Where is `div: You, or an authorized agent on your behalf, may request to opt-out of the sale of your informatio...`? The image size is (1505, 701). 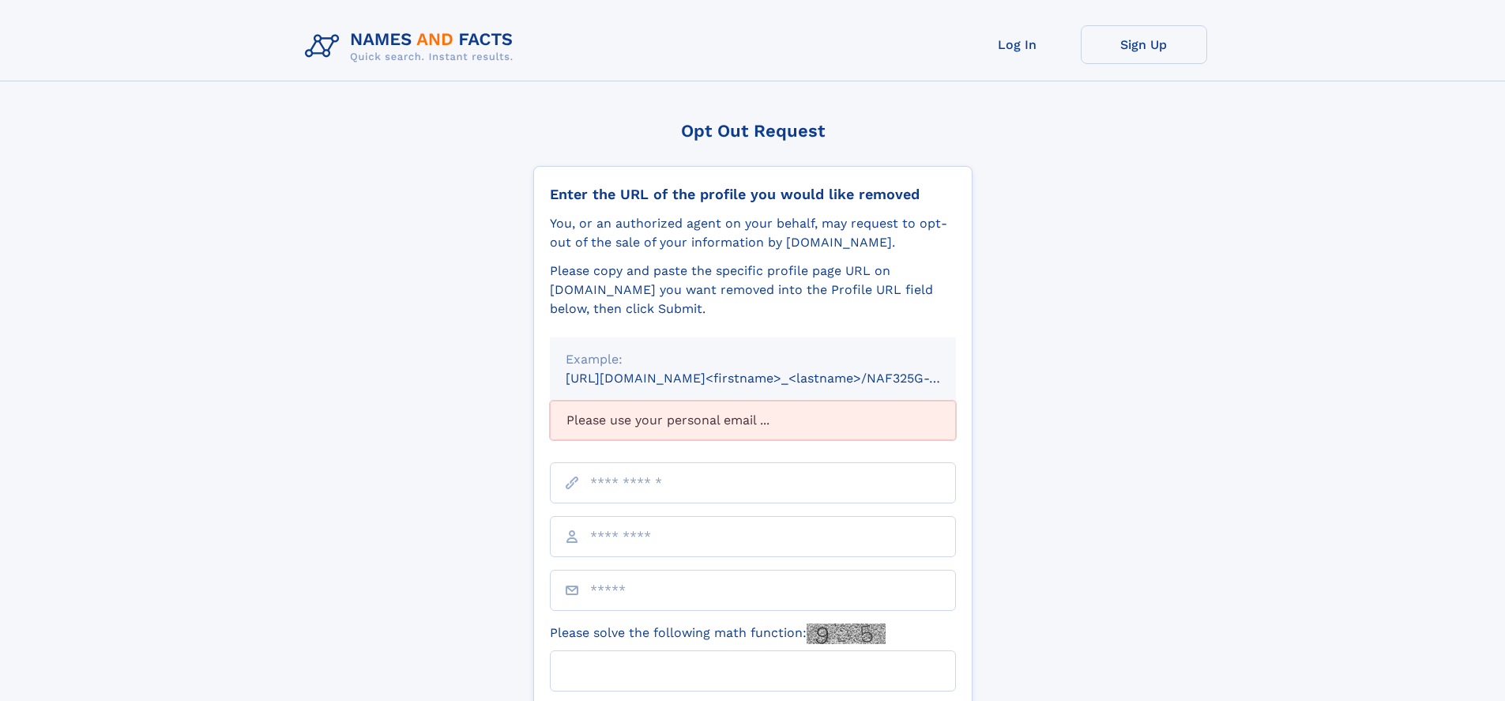 div: You, or an authorized agent on your behalf, may request to opt-out of the sale of your informatio... is located at coordinates (753, 233).